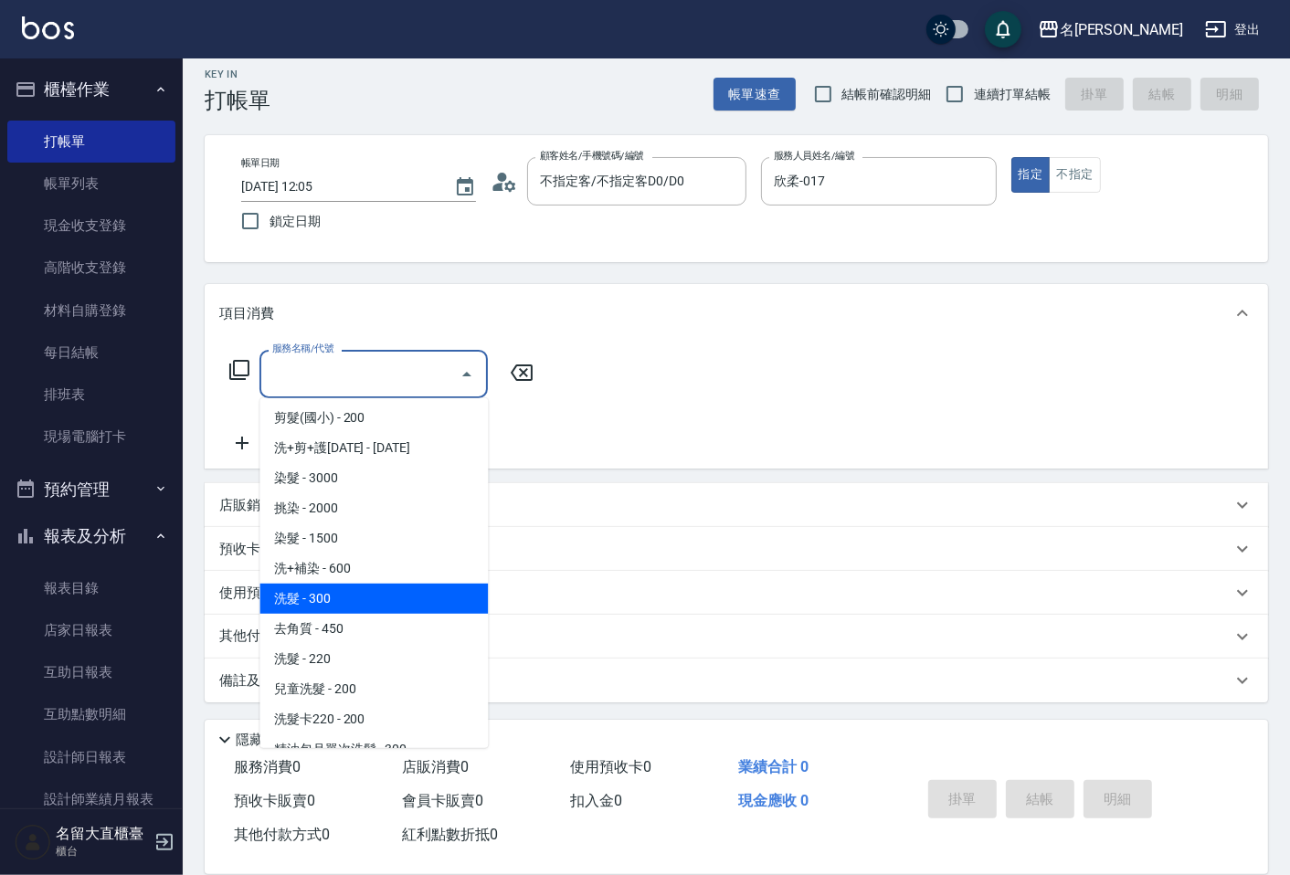 The width and height of the screenshot is (1290, 875). What do you see at coordinates (238, 74) in the screenshot?
I see `h2: Key In` at bounding box center [238, 74].